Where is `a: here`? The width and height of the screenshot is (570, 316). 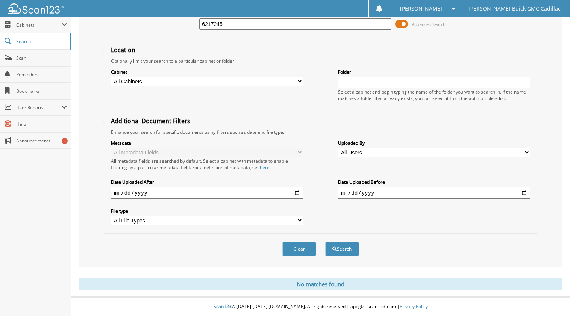
a: here is located at coordinates (265, 167).